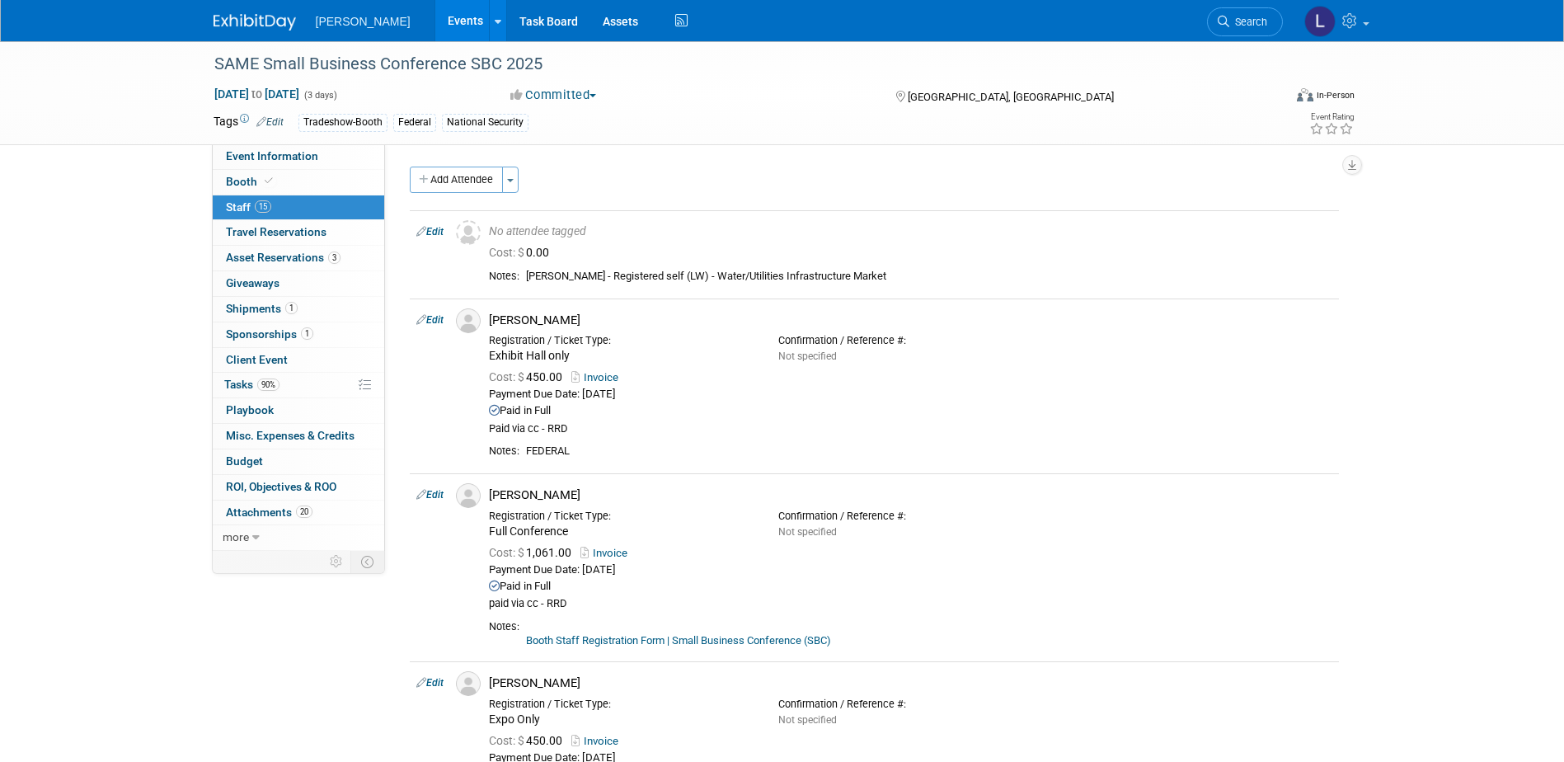 The height and width of the screenshot is (762, 1564). I want to click on a: Staff15, so click(298, 208).